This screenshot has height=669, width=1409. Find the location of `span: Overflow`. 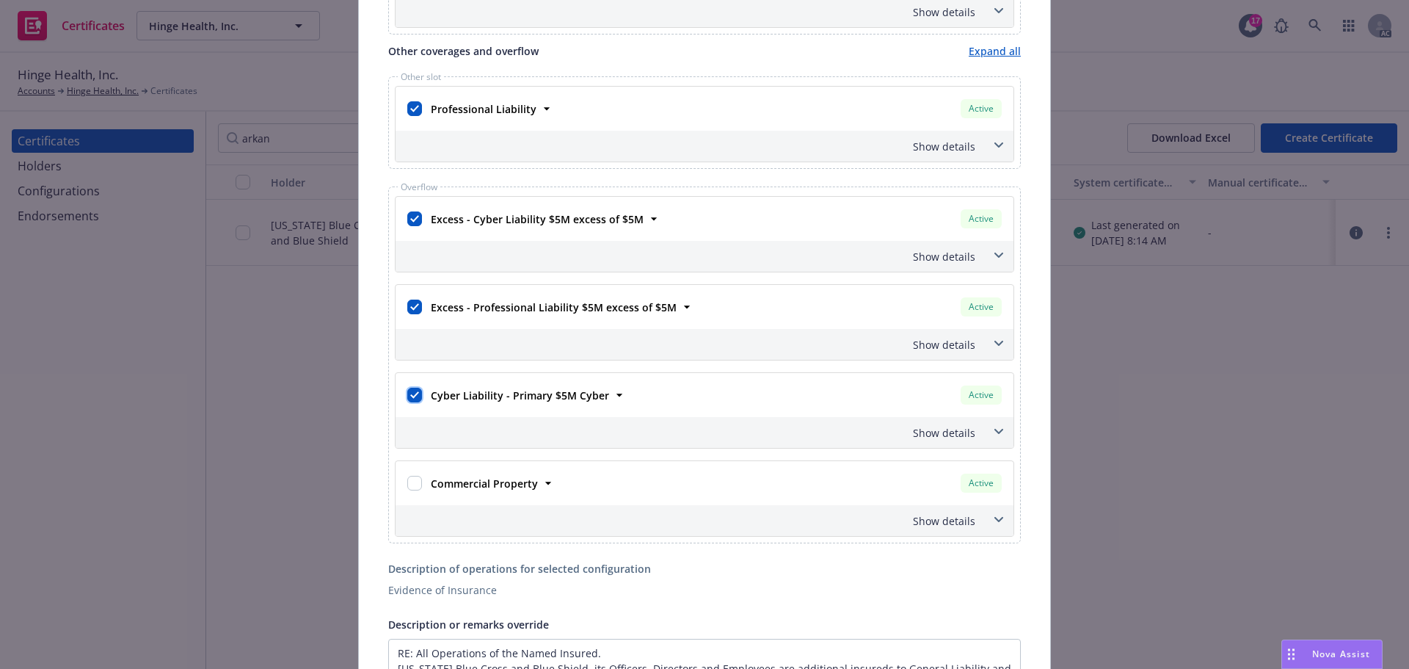

span: Overflow is located at coordinates (419, 187).